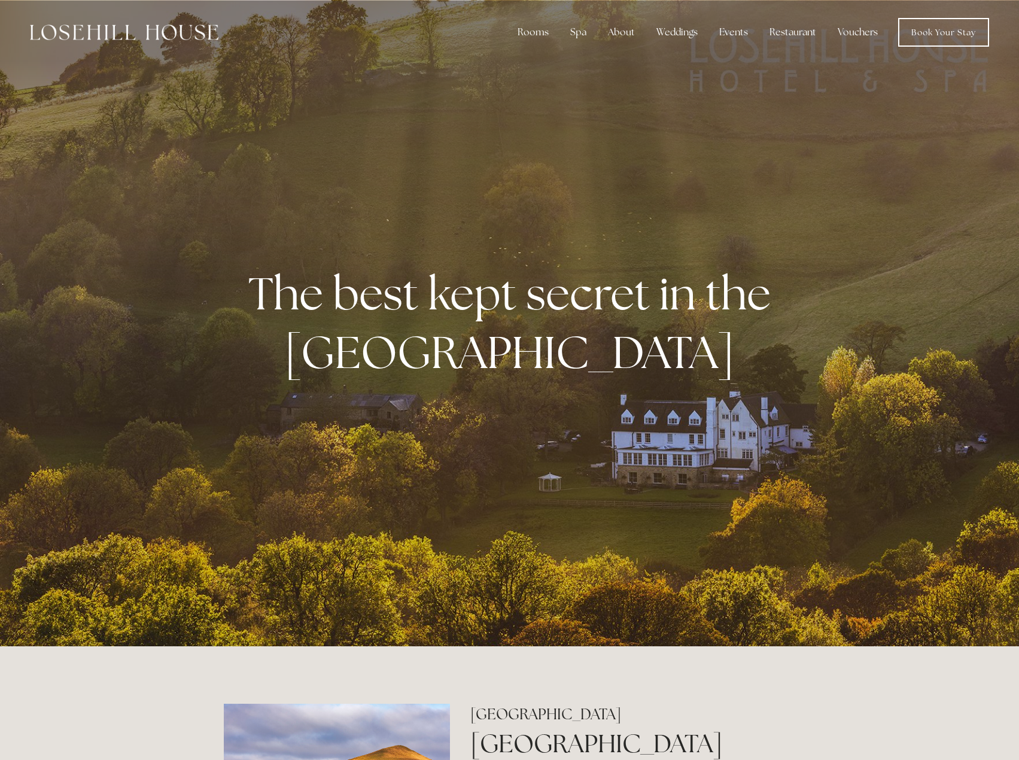 This screenshot has height=760, width=1019. I want to click on div: Spa, so click(578, 32).